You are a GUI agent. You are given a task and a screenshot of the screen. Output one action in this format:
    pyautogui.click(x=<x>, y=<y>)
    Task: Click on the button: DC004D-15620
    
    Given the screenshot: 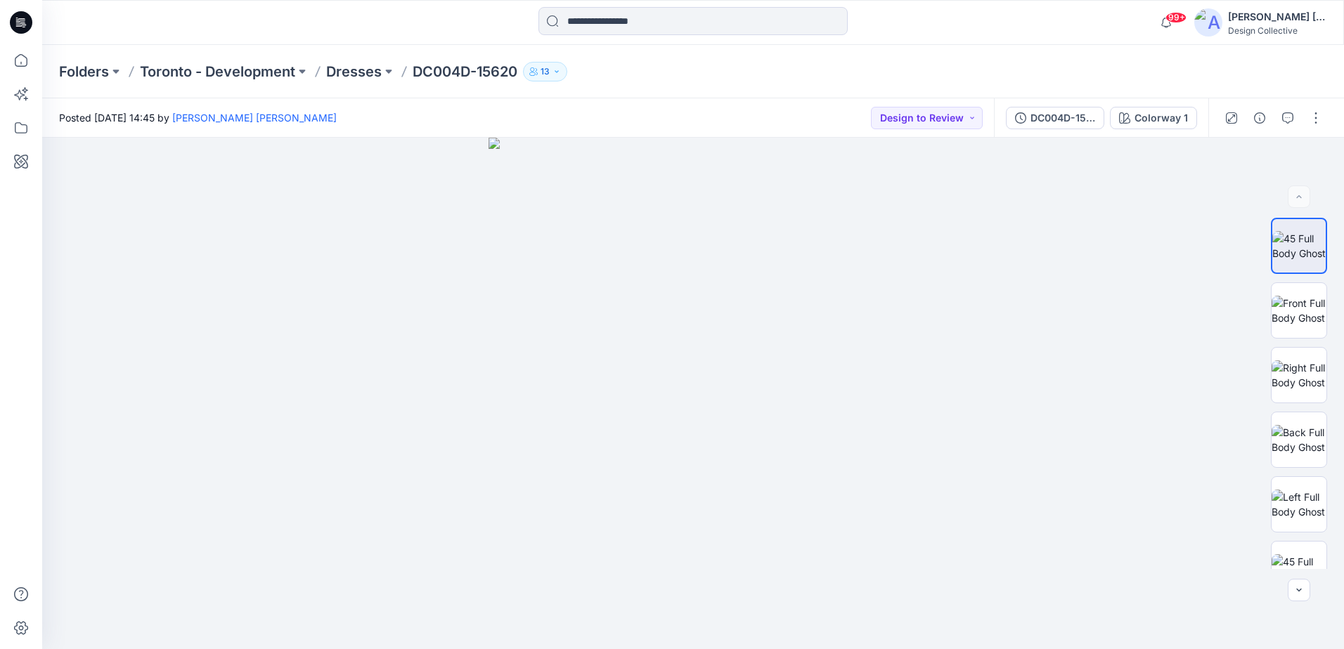 What is the action you would take?
    pyautogui.click(x=1055, y=118)
    